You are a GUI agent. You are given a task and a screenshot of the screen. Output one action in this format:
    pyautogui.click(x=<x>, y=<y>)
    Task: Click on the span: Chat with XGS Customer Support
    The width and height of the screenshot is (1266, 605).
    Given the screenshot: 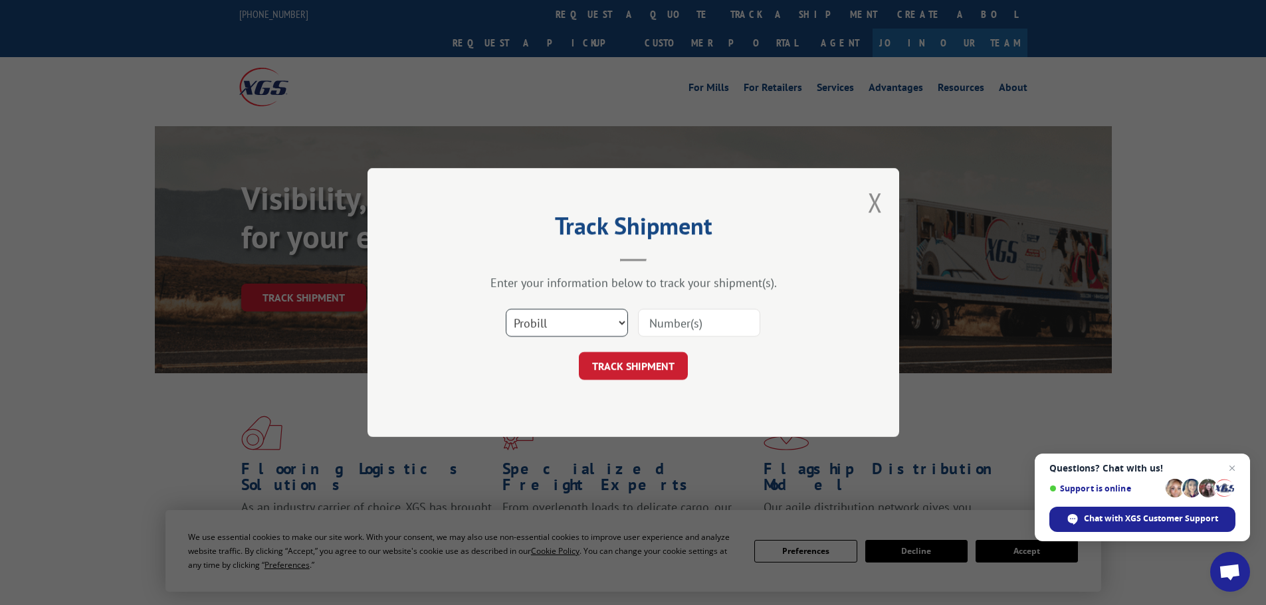 What is the action you would take?
    pyautogui.click(x=1151, y=519)
    